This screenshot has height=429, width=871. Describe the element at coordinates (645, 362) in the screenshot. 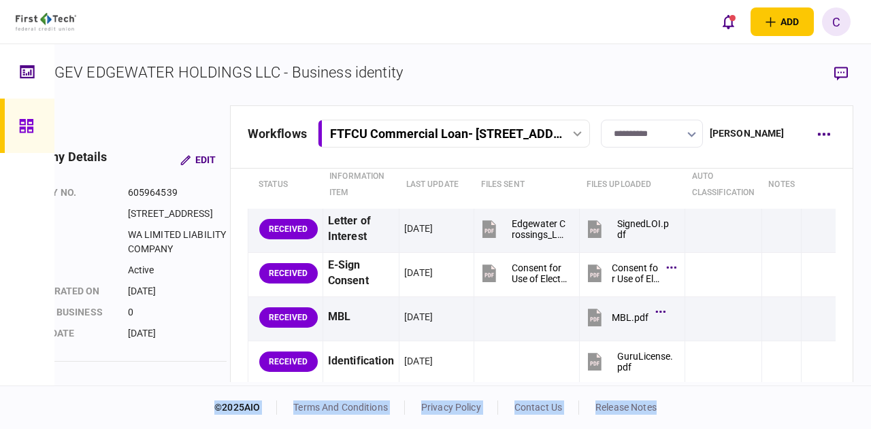

I see `div: GuruLicense.pdf` at that location.